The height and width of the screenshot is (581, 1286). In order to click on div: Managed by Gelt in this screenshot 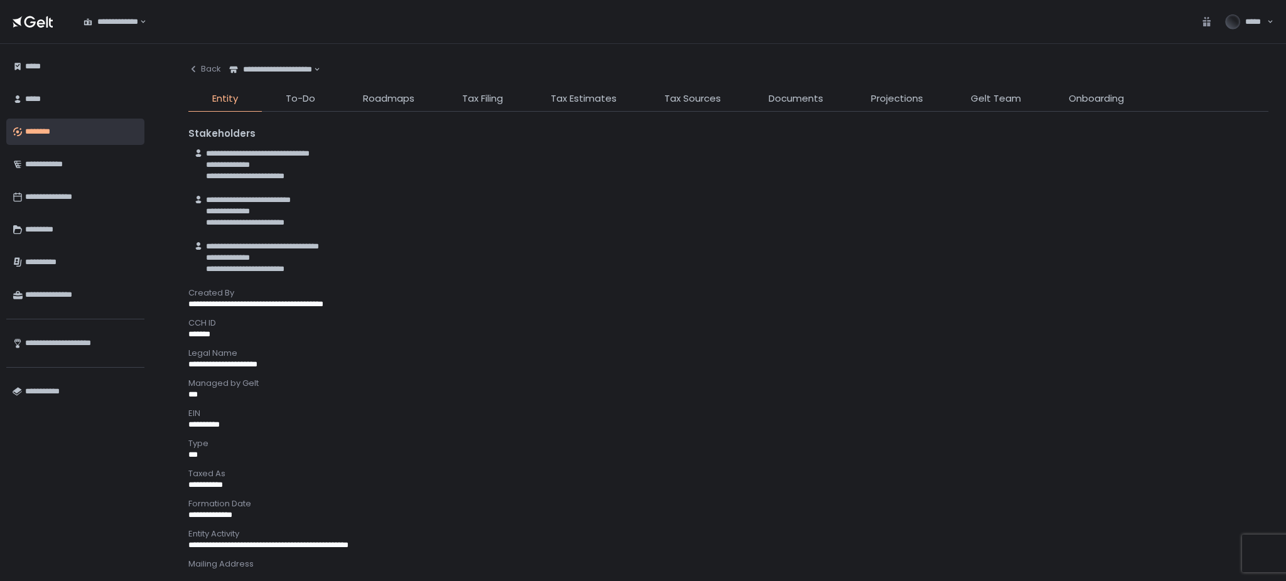, I will do `click(728, 384)`.